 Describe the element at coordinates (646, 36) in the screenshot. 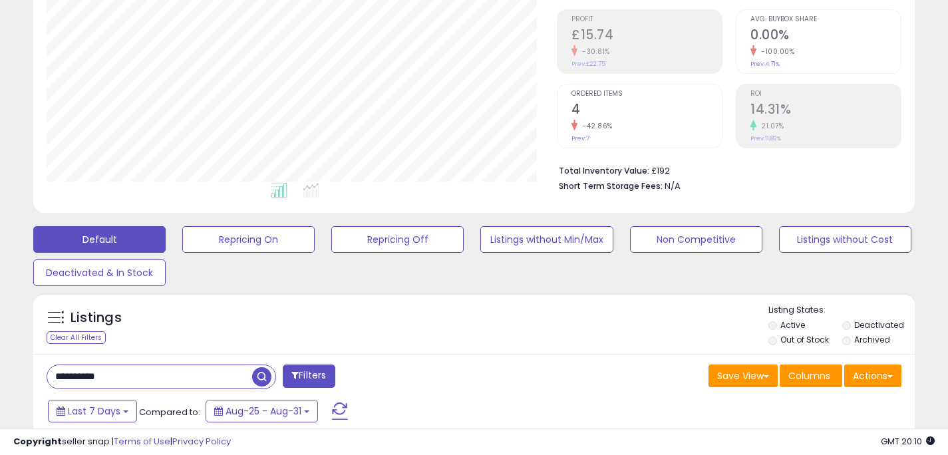

I see `h2: £15.74` at that location.